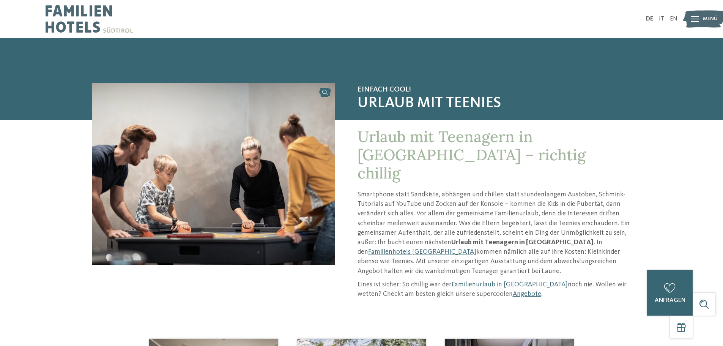 Image resolution: width=723 pixels, height=346 pixels. Describe the element at coordinates (670, 300) in the screenshot. I see `span: anfragen` at that location.